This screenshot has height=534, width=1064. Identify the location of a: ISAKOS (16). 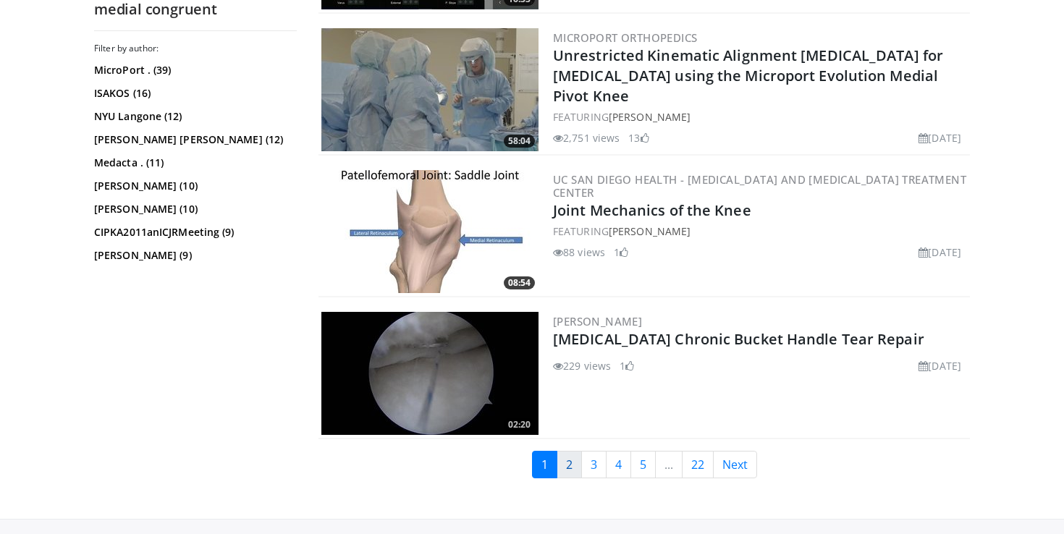
(193, 93).